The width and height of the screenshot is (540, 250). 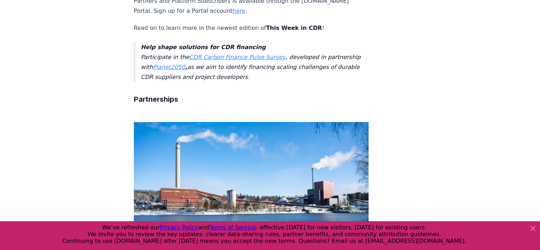 I want to click on p: Read on to learn more in the newest edition of !, so click(x=251, y=28).